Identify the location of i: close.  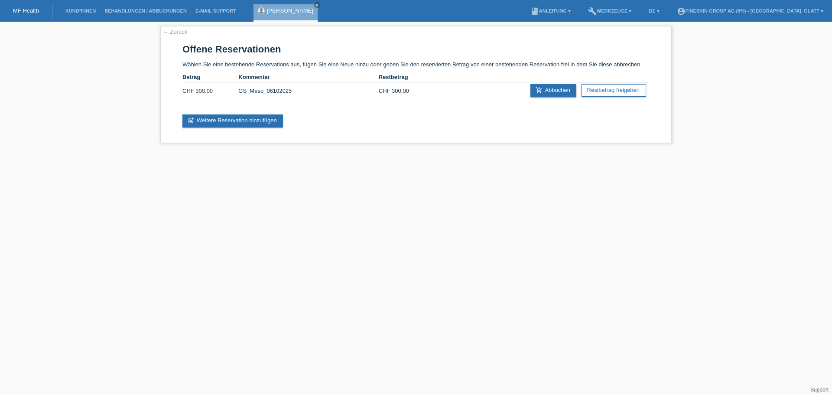
(317, 5).